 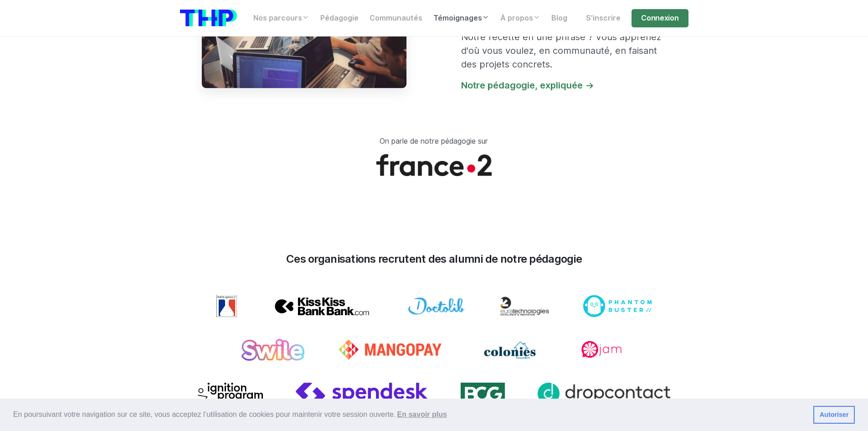 What do you see at coordinates (603, 18) in the screenshot?
I see `a: S'inscrire` at bounding box center [603, 18].